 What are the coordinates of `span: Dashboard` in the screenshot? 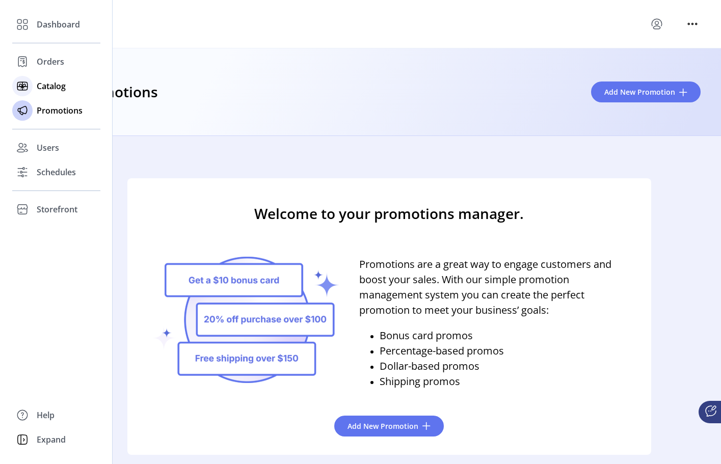 It's located at (58, 24).